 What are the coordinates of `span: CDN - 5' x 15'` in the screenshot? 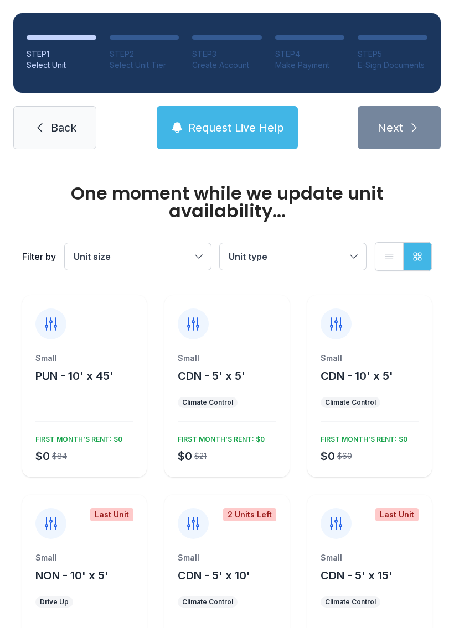 It's located at (356, 576).